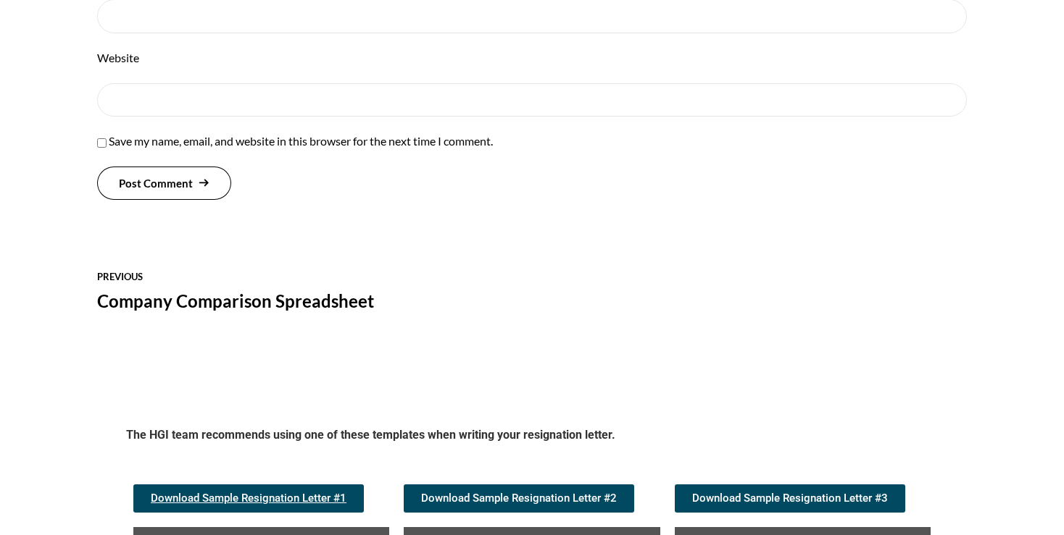 This screenshot has height=535, width=1064. What do you see at coordinates (314, 277) in the screenshot?
I see `div: previous` at bounding box center [314, 277].